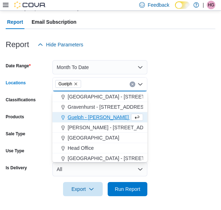  What do you see at coordinates (182, 5) in the screenshot?
I see `input: Dark Mode` at bounding box center [182, 5].